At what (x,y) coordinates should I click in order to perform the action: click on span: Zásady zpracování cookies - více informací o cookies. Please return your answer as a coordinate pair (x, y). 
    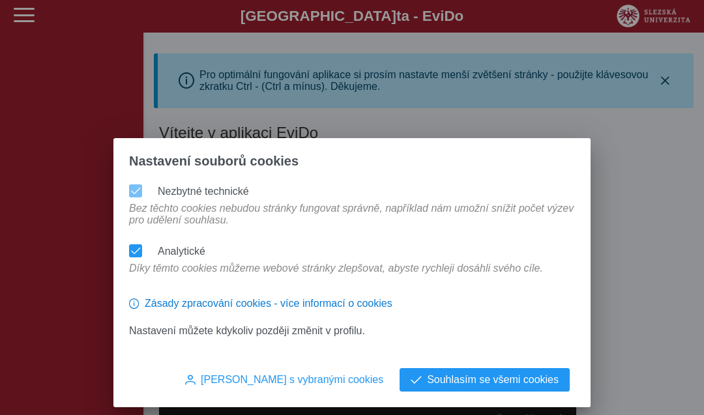
    Looking at the image, I should click on (268, 304).